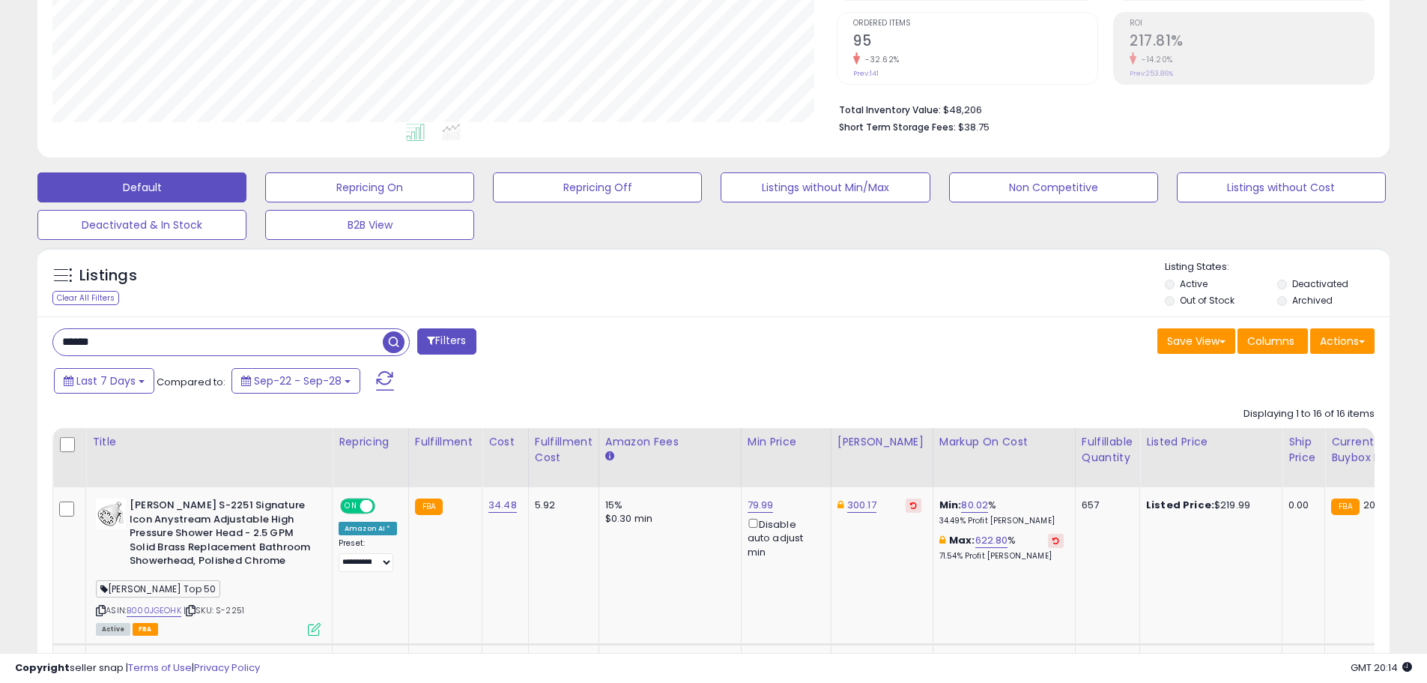  What do you see at coordinates (368, 528) in the screenshot?
I see `div: Amazon AI *` at bounding box center [368, 528].